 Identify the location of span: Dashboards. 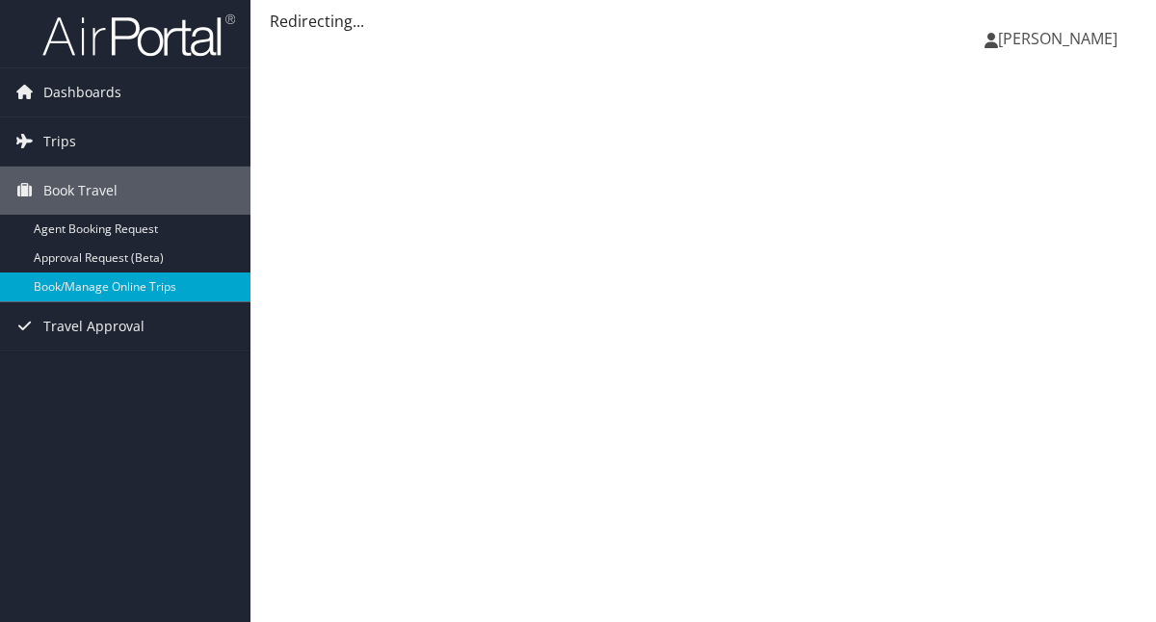
(82, 92).